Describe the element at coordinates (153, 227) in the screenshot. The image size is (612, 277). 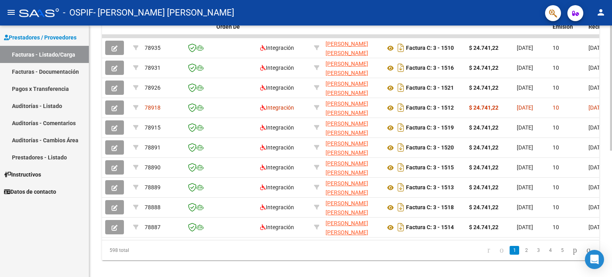
I see `span: 78887` at that location.